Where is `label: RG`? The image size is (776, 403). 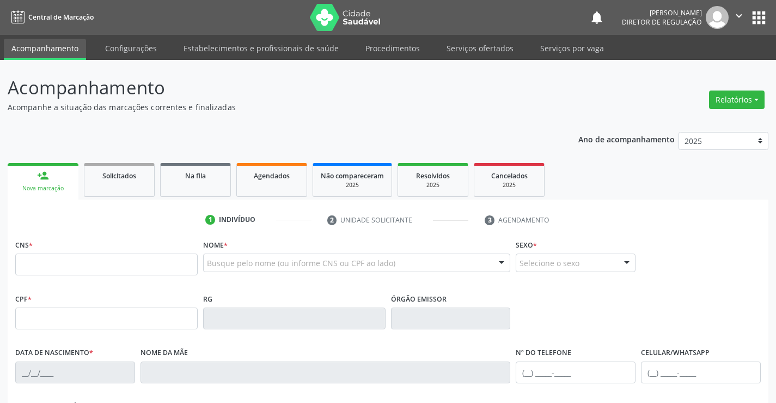 label: RG is located at coordinates (208, 299).